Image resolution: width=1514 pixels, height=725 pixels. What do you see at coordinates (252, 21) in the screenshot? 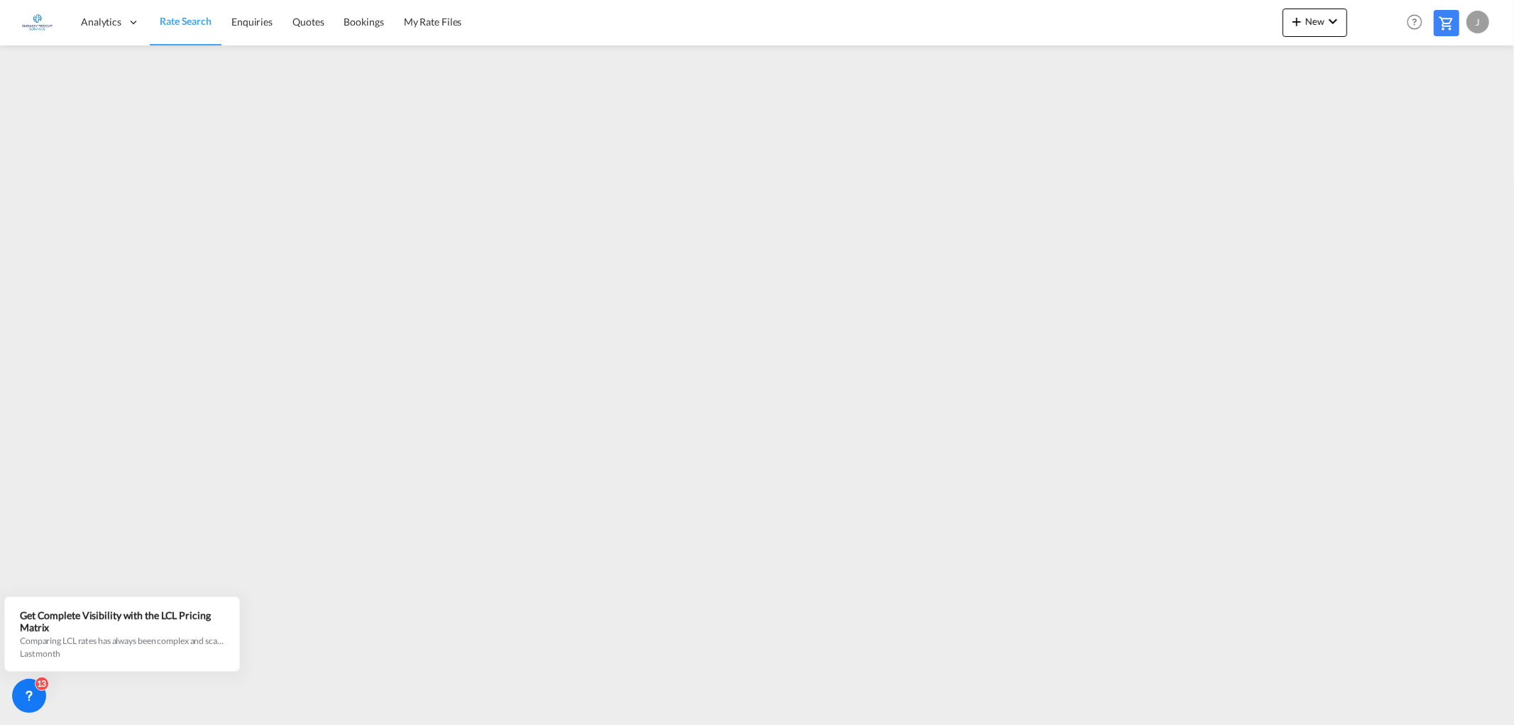
I see `span: Enquiries` at bounding box center [252, 21].